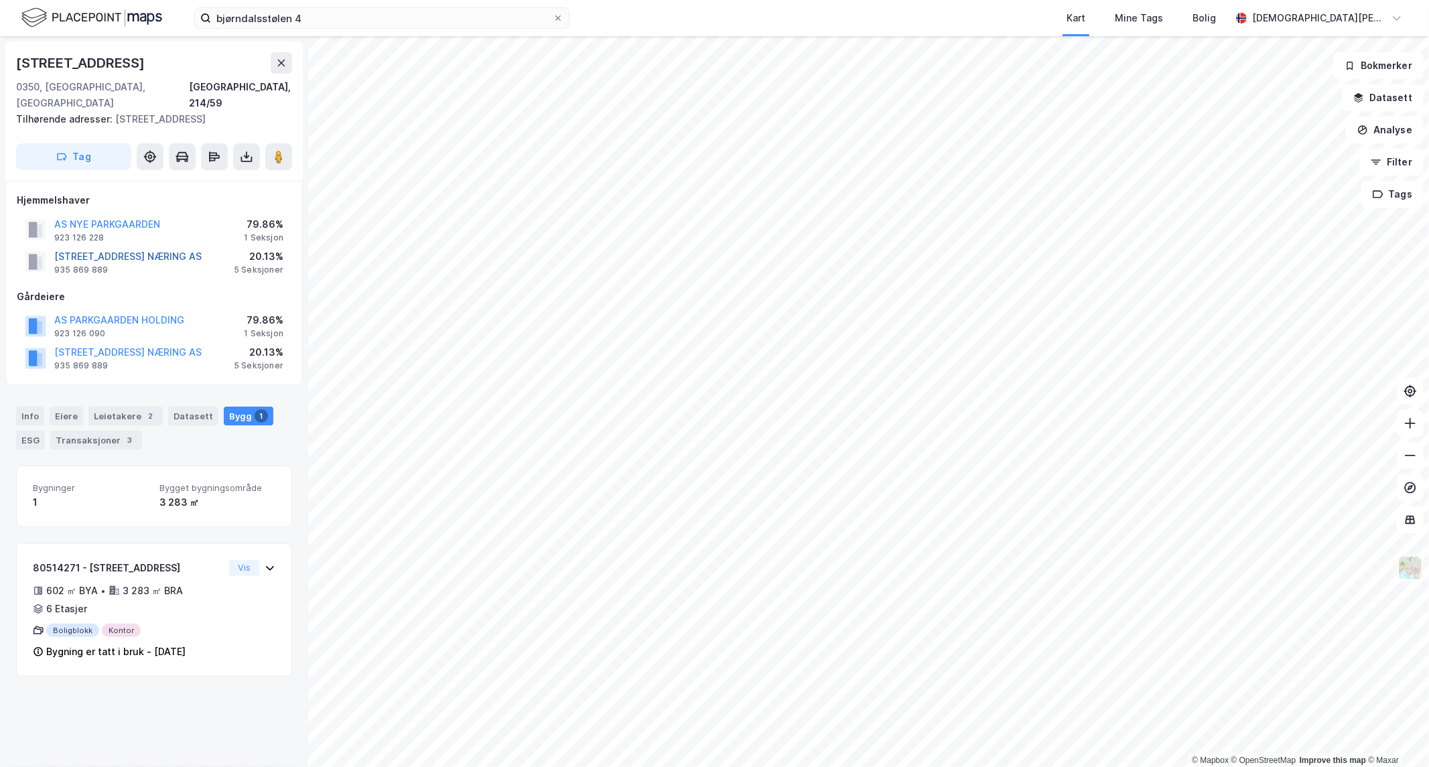  Describe the element at coordinates (154, 200) in the screenshot. I see `div: Hjemmelshaver` at that location.